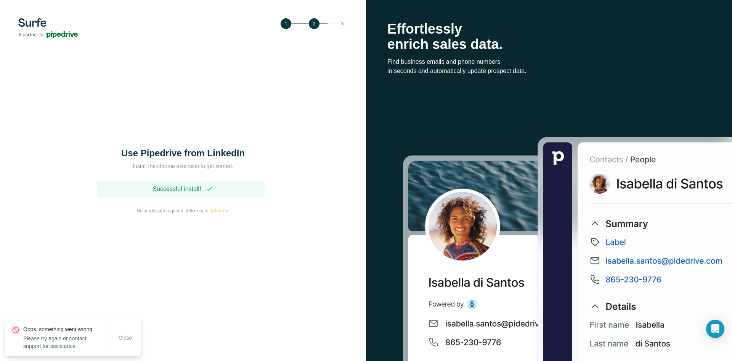 This screenshot has height=361, width=732. Describe the element at coordinates (177, 189) in the screenshot. I see `span: Successful install!` at that location.